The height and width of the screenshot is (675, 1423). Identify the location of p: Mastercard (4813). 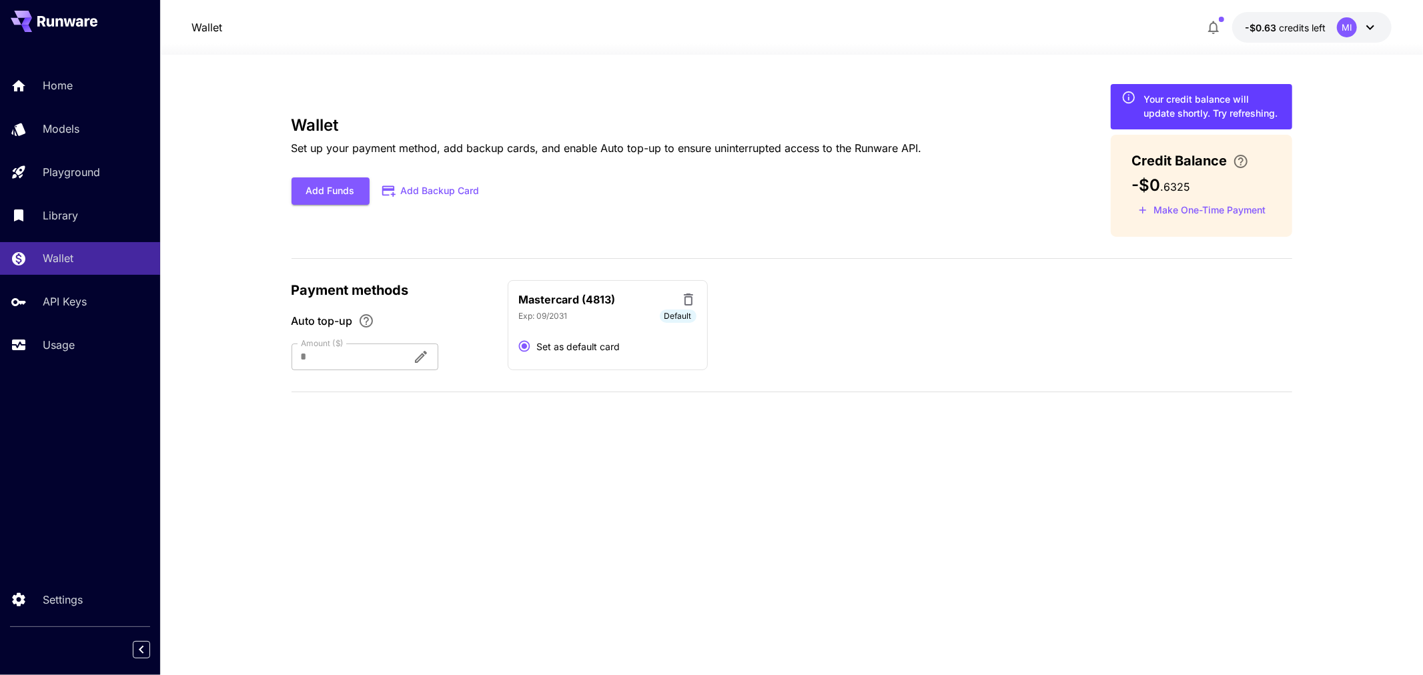
(567, 299).